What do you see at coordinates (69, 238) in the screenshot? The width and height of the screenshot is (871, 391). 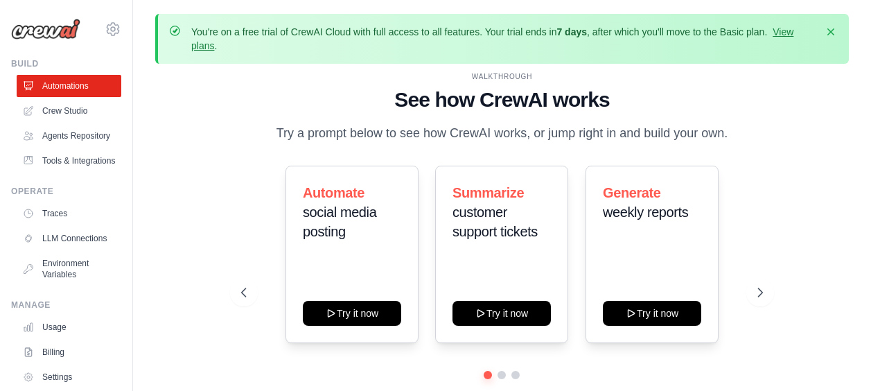 I see `a: LLM Connections` at bounding box center [69, 238].